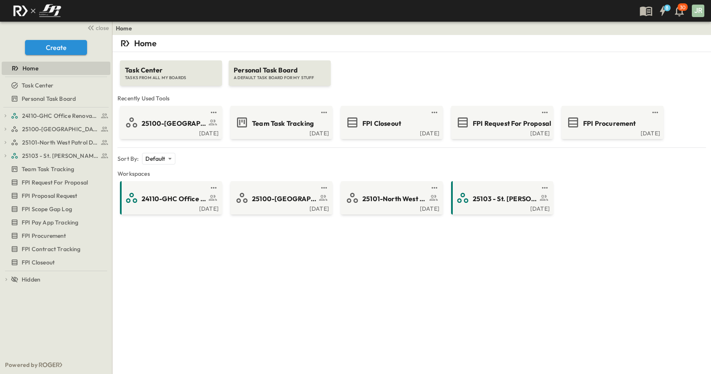  Describe the element at coordinates (280, 69) in the screenshot. I see `a: Personal Task BoardA DEFAULT TASK BOARD FOR MY STUFF` at that location.